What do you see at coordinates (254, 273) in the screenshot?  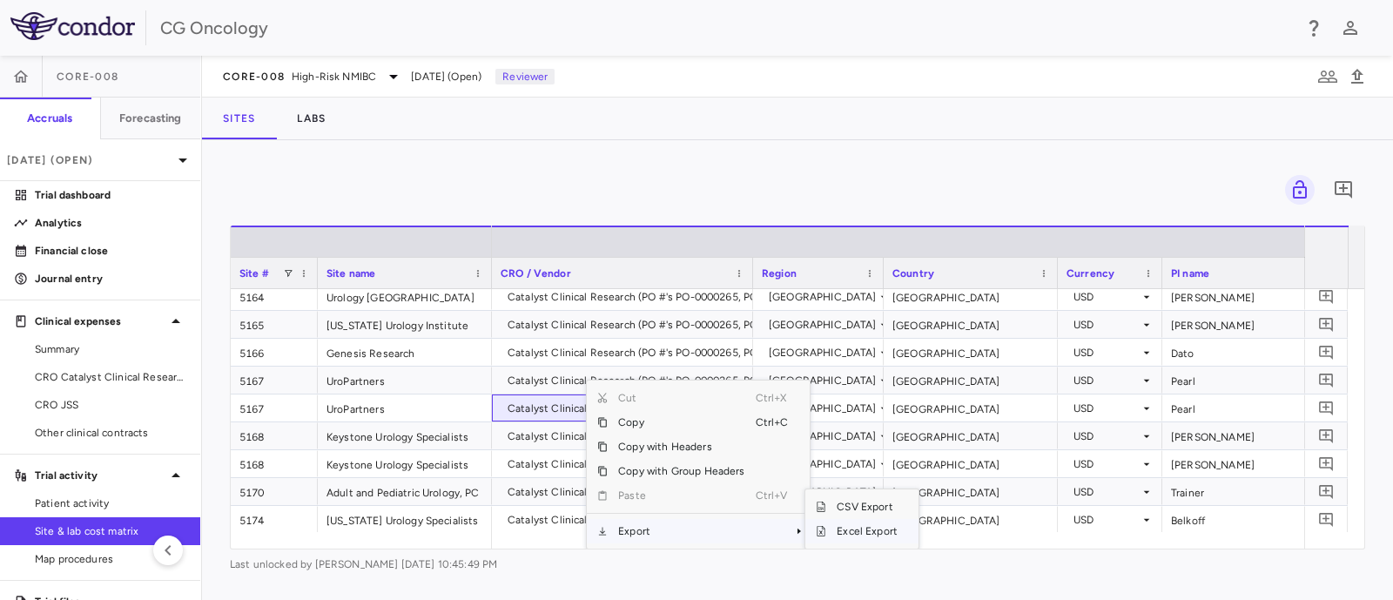 I see `span: Site #` at bounding box center [254, 273].